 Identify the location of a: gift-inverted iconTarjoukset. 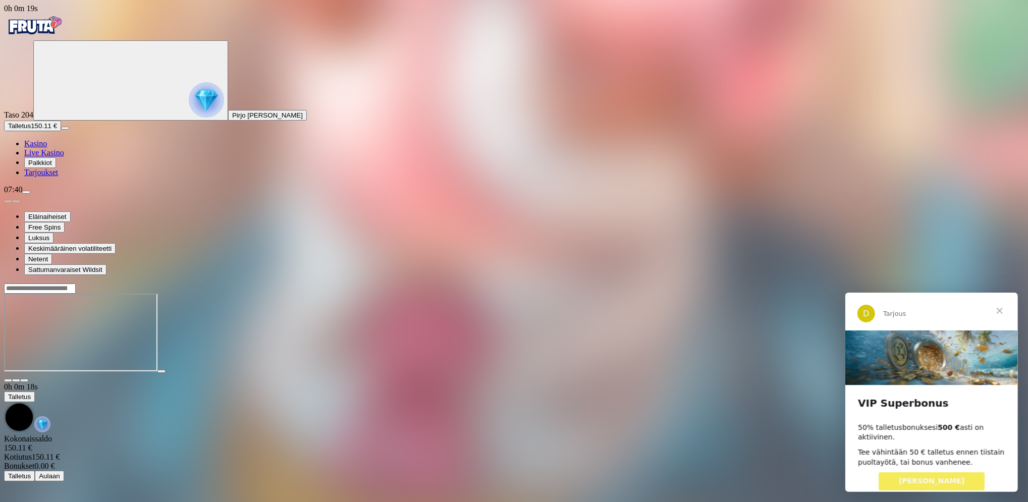
(41, 172).